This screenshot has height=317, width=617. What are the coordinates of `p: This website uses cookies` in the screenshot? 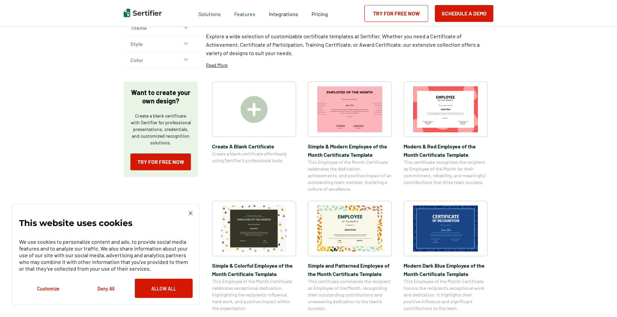 It's located at (76, 223).